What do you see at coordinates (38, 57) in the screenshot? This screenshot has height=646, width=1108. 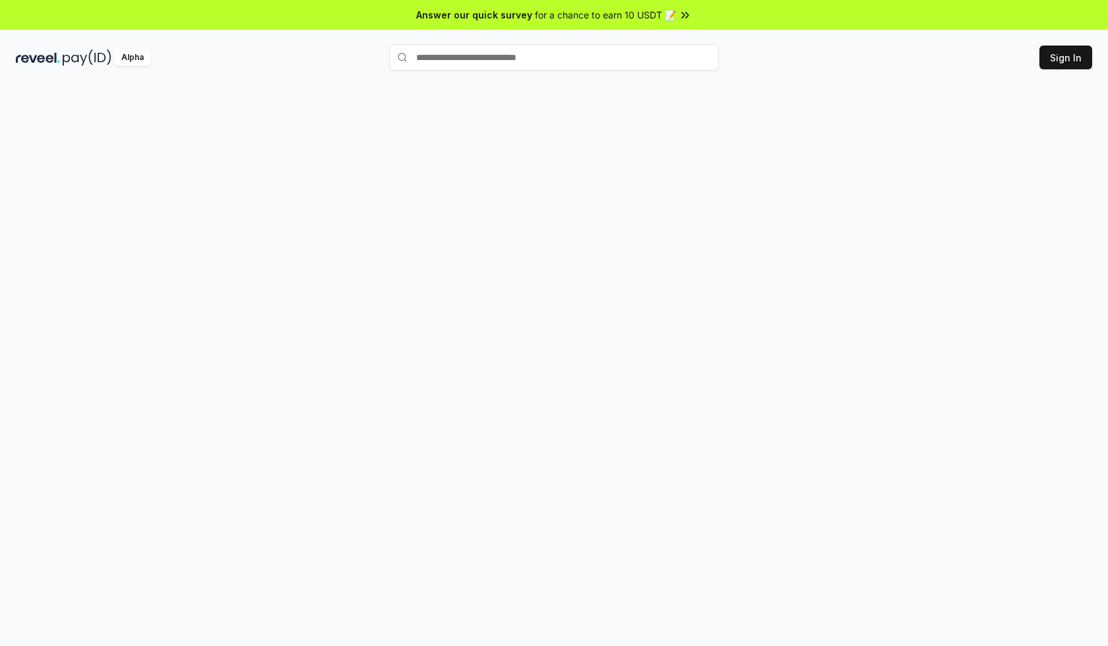 I see `img: reveel_dark` at bounding box center [38, 57].